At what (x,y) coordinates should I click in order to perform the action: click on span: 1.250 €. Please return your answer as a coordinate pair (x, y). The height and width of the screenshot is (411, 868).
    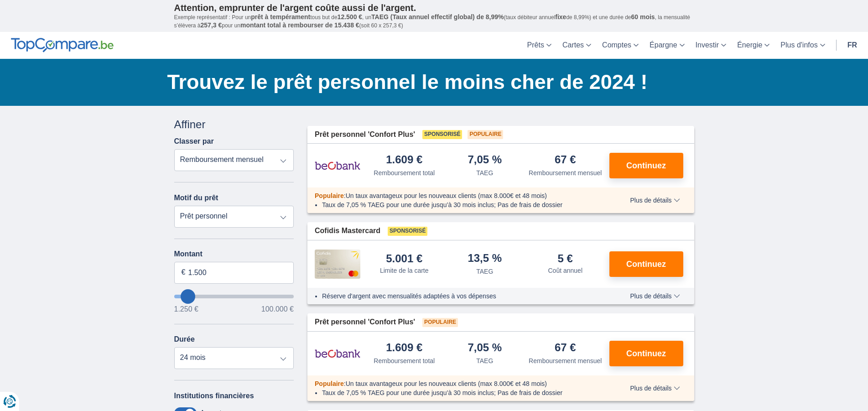
    Looking at the image, I should click on (186, 309).